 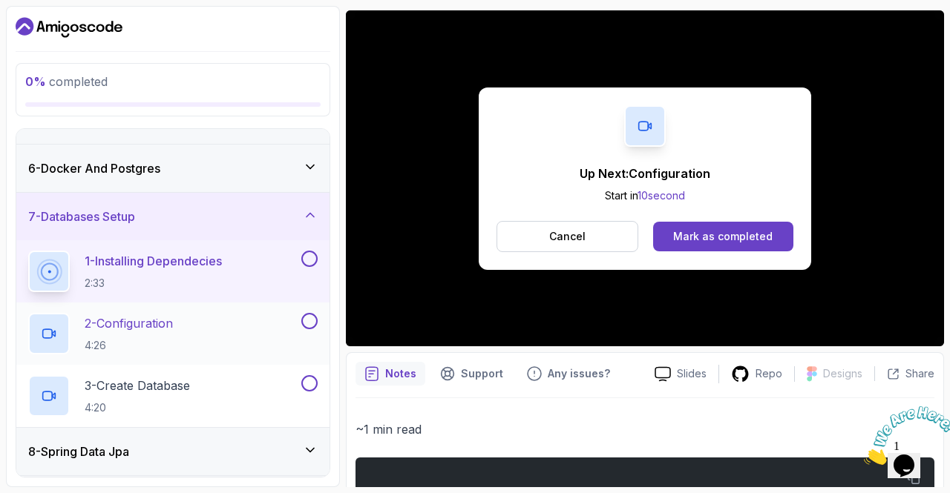 I want to click on p: ~1 min read, so click(x=645, y=430).